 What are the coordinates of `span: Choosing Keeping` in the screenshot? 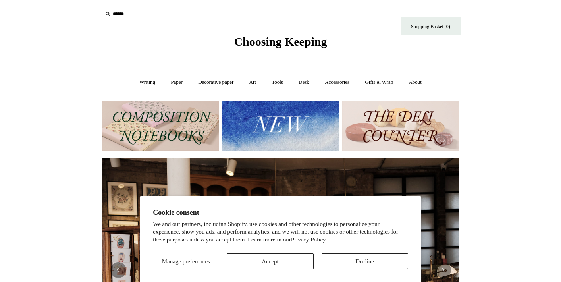 It's located at (280, 41).